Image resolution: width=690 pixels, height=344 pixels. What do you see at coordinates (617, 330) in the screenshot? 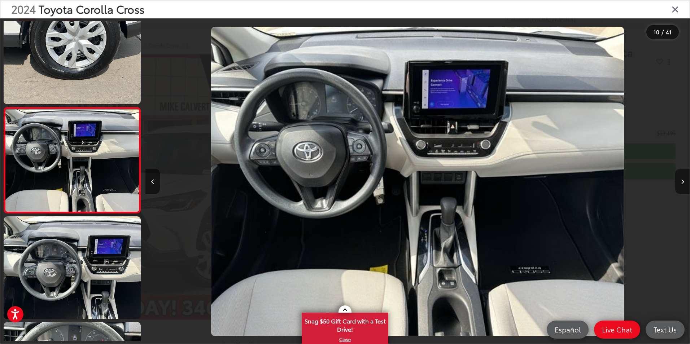
I see `a: Live Chat` at bounding box center [617, 330].